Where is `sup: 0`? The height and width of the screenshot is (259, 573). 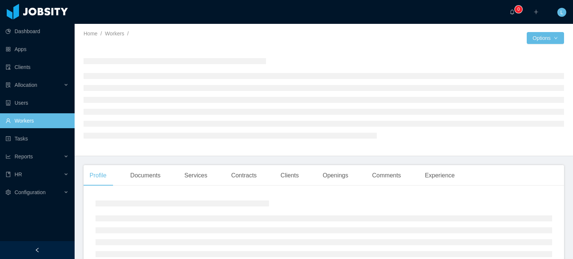
sup: 0 is located at coordinates (519, 9).